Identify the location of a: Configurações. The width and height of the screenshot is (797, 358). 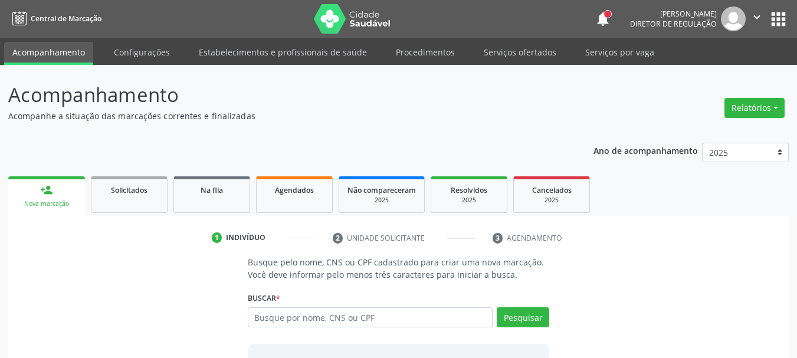
(142, 52).